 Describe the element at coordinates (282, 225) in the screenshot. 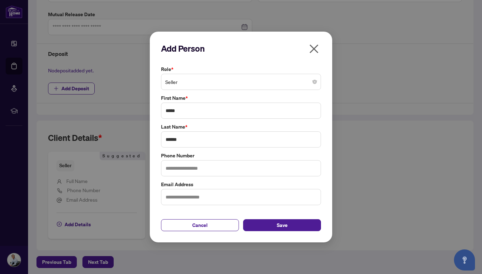

I see `button: Save` at that location.